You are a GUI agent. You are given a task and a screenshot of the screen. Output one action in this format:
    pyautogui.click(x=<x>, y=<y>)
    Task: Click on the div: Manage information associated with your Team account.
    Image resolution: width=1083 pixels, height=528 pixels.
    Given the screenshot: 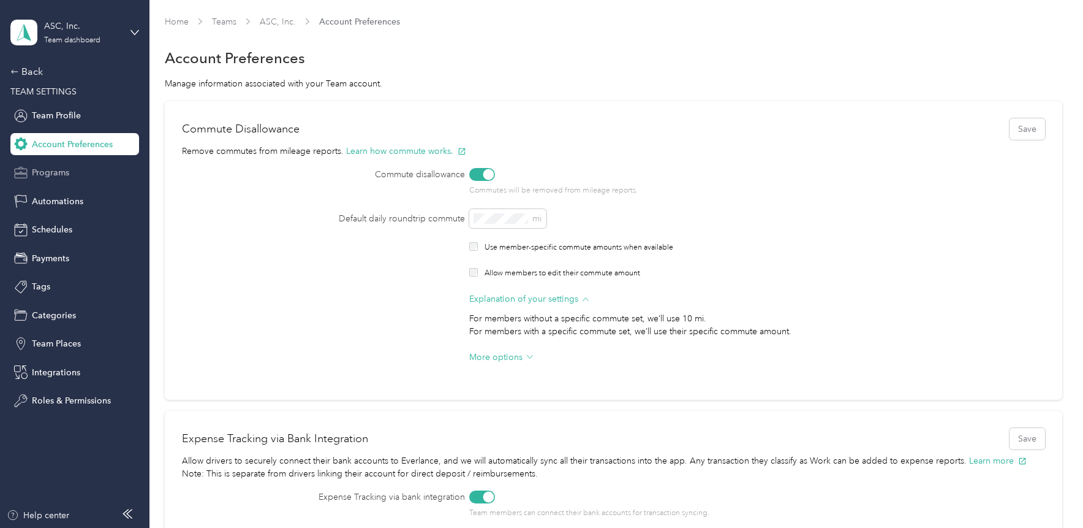 What is the action you would take?
    pyautogui.click(x=613, y=83)
    